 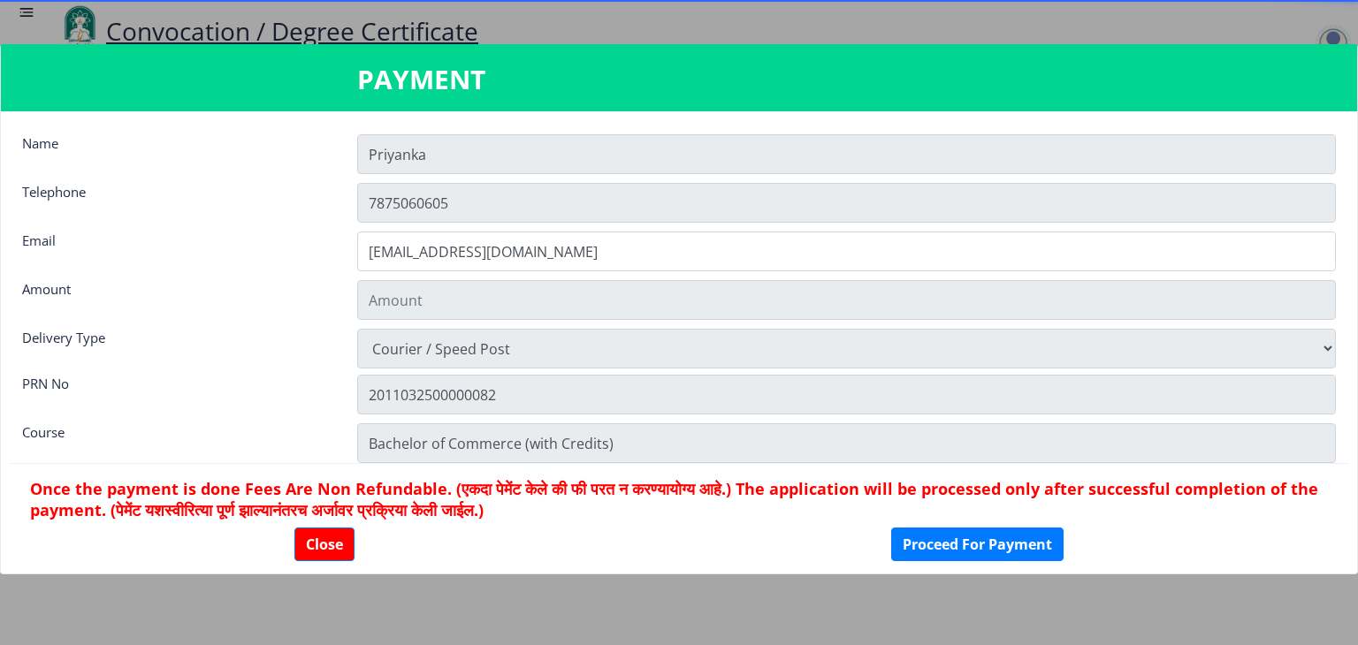 I want to click on button: Proceed For Payment, so click(x=977, y=545).